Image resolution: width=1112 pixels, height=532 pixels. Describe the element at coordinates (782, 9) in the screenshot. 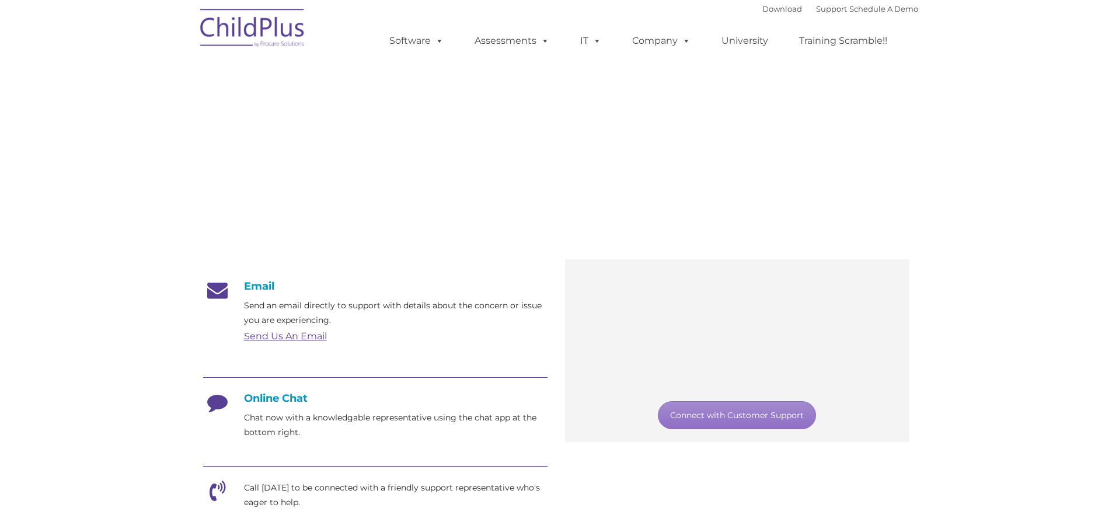

I see `a: Download` at that location.